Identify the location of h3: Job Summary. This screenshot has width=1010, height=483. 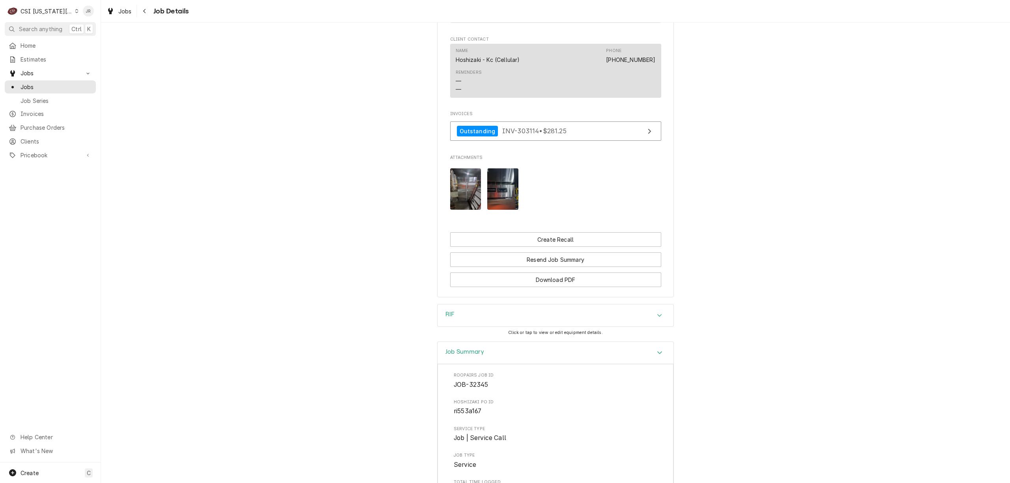
(465, 352).